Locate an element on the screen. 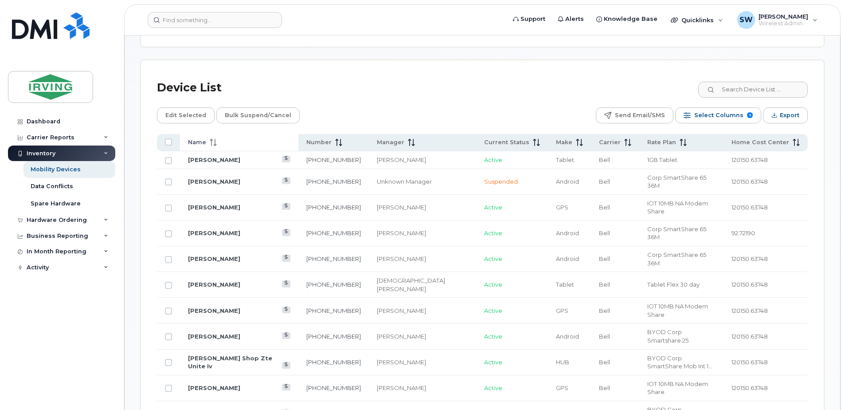 Image resolution: width=845 pixels, height=410 pixels. span: SW is located at coordinates (746, 20).